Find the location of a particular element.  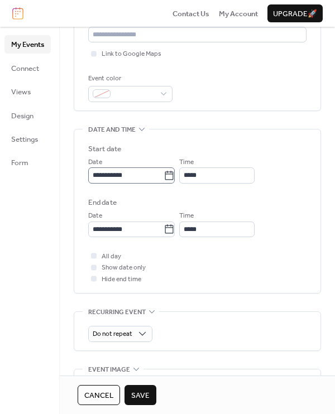

button: Save is located at coordinates (140, 395).